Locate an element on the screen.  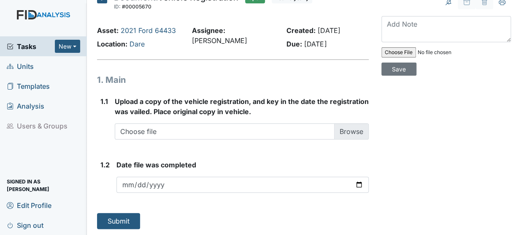
label: 1.2 is located at coordinates (105, 165).